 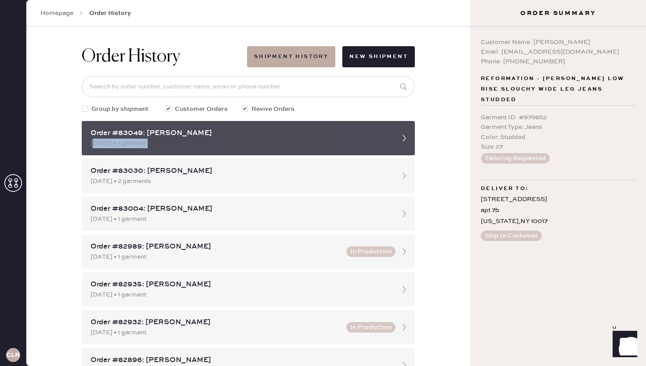 I want to click on span: Deliver to:, so click(x=504, y=188).